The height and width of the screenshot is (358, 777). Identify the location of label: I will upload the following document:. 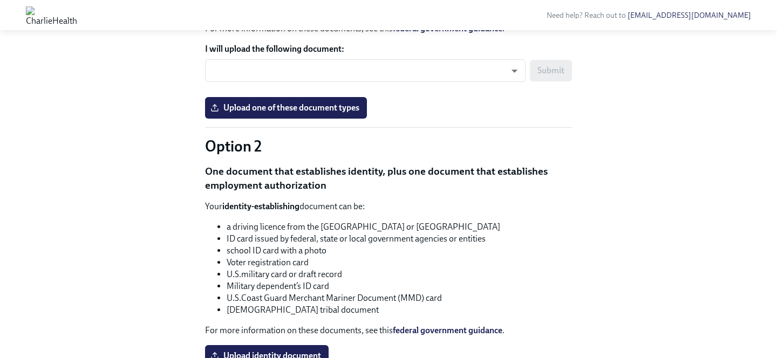
(389, 49).